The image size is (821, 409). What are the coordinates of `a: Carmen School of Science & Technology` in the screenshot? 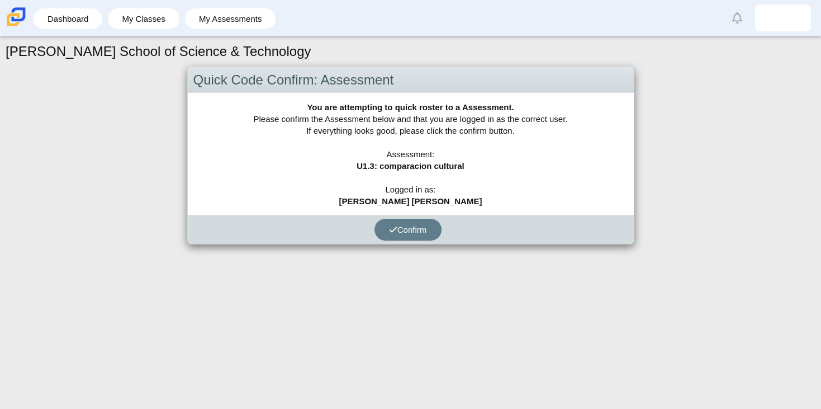 It's located at (16, 25).